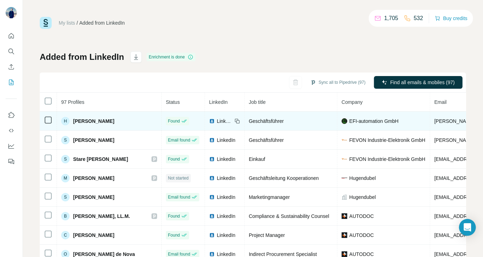  What do you see at coordinates (257, 102) in the screenshot?
I see `span: Job title` at bounding box center [257, 102].